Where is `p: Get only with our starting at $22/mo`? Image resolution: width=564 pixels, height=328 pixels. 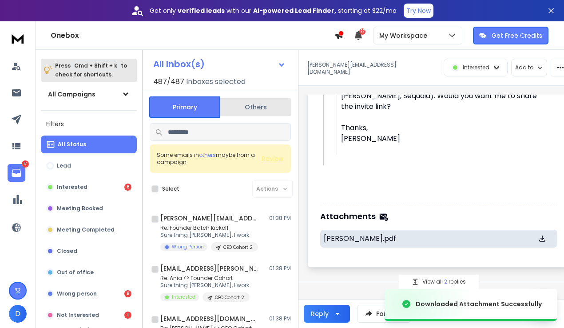 p: Get only with our starting at $22/mo is located at coordinates (273, 11).